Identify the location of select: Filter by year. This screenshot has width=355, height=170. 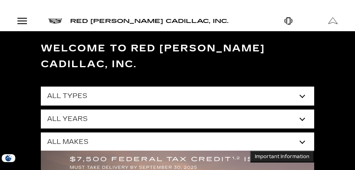
(178, 119).